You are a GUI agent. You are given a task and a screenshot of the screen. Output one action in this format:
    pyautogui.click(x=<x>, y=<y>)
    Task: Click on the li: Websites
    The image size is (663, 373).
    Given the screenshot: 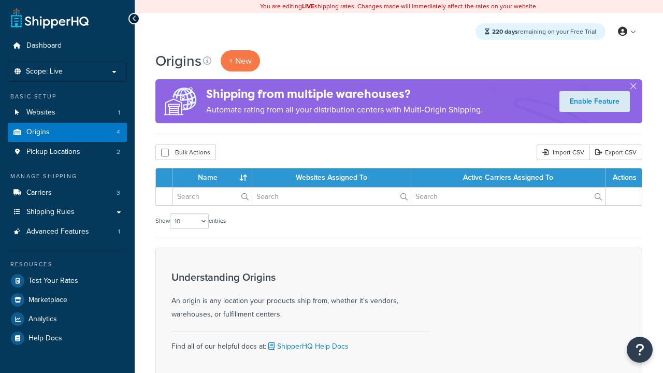 What is the action you would take?
    pyautogui.click(x=67, y=112)
    